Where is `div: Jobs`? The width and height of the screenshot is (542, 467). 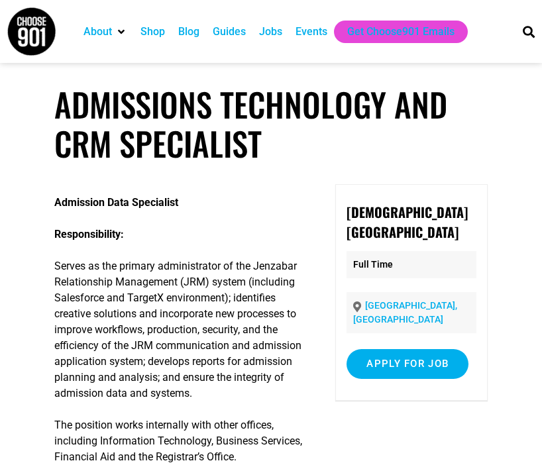 div: Jobs is located at coordinates (270, 32).